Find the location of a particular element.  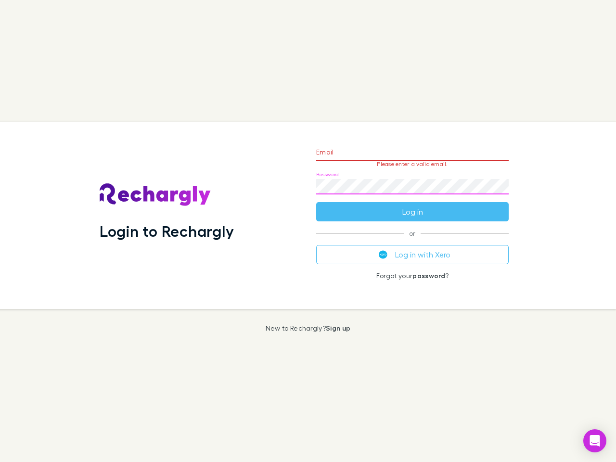

img: Rechargly's Logo is located at coordinates (156, 195).